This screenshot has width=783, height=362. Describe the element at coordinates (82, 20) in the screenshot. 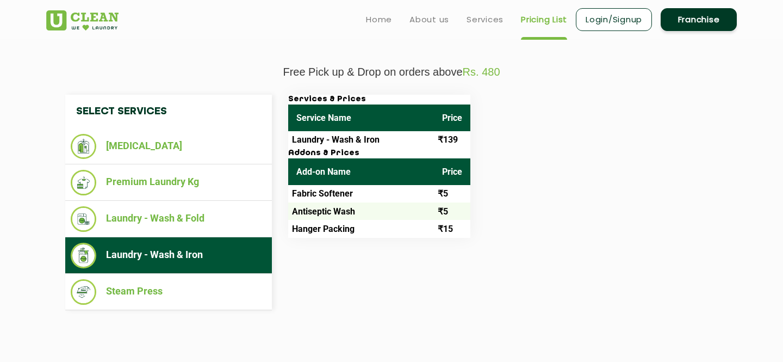

I see `img: UClean Laundry and Dry Cleaning` at that location.